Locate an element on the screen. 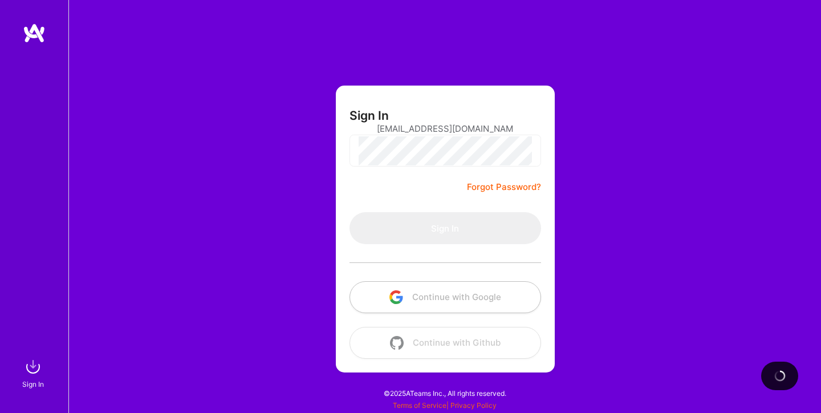  div: © 2025 ATeams Inc., All rights reserved. is located at coordinates (445, 393).